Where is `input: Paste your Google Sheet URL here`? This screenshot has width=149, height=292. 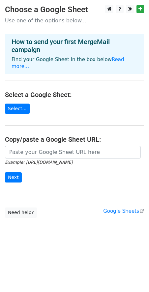 input: Paste your Google Sheet URL here is located at coordinates (73, 152).